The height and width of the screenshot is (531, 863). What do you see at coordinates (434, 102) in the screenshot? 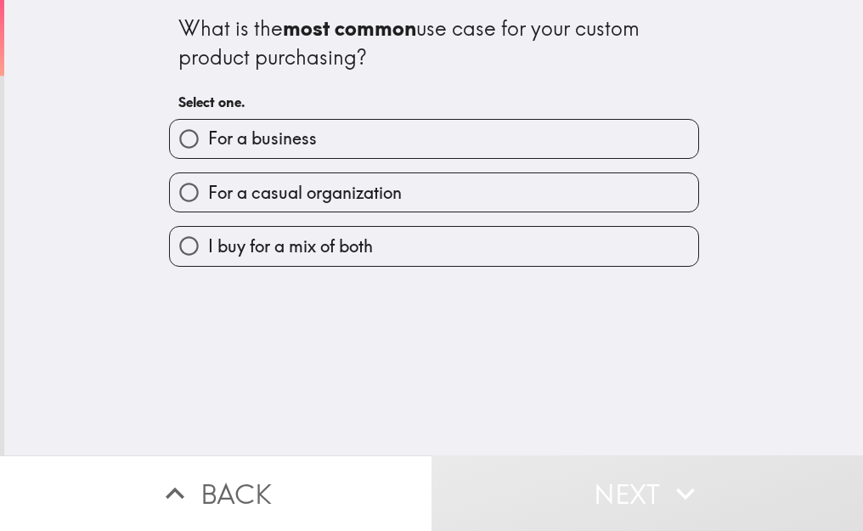
I see `h6: Select one.` at bounding box center [434, 102].